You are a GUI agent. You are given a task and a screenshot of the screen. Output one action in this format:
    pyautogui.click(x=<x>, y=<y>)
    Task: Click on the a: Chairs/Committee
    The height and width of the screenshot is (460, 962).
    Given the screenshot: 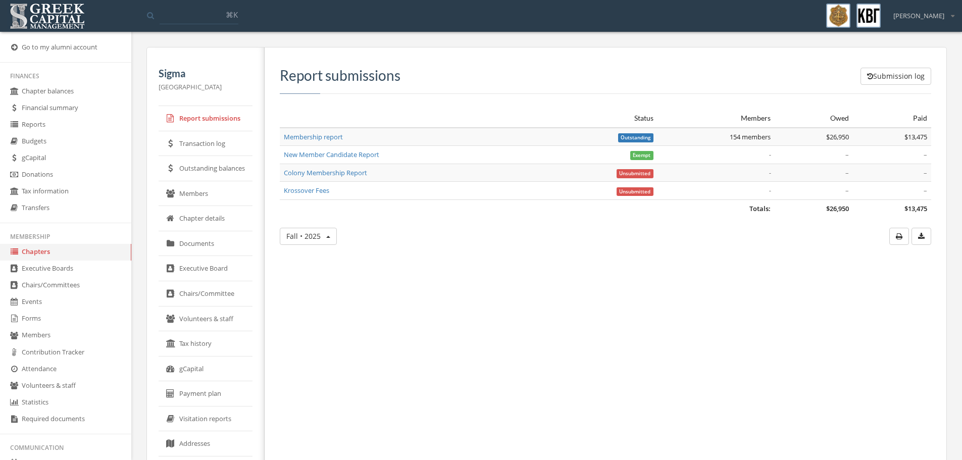 What is the action you would take?
    pyautogui.click(x=205, y=294)
    